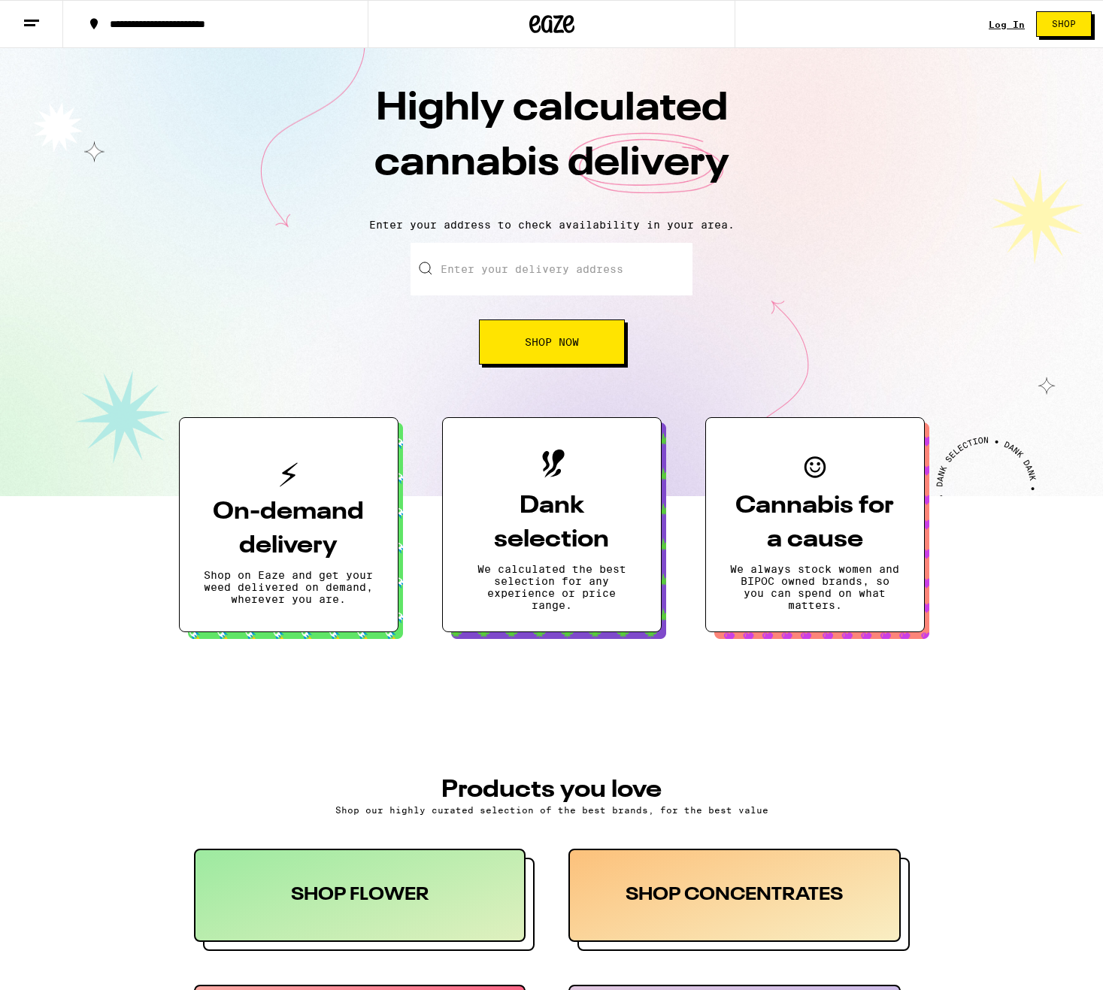 The image size is (1103, 990). Describe the element at coordinates (289, 525) in the screenshot. I see `button: On-demand deliveryShop on Eaze and get your weed delivered on demand, wherever you are.` at that location.